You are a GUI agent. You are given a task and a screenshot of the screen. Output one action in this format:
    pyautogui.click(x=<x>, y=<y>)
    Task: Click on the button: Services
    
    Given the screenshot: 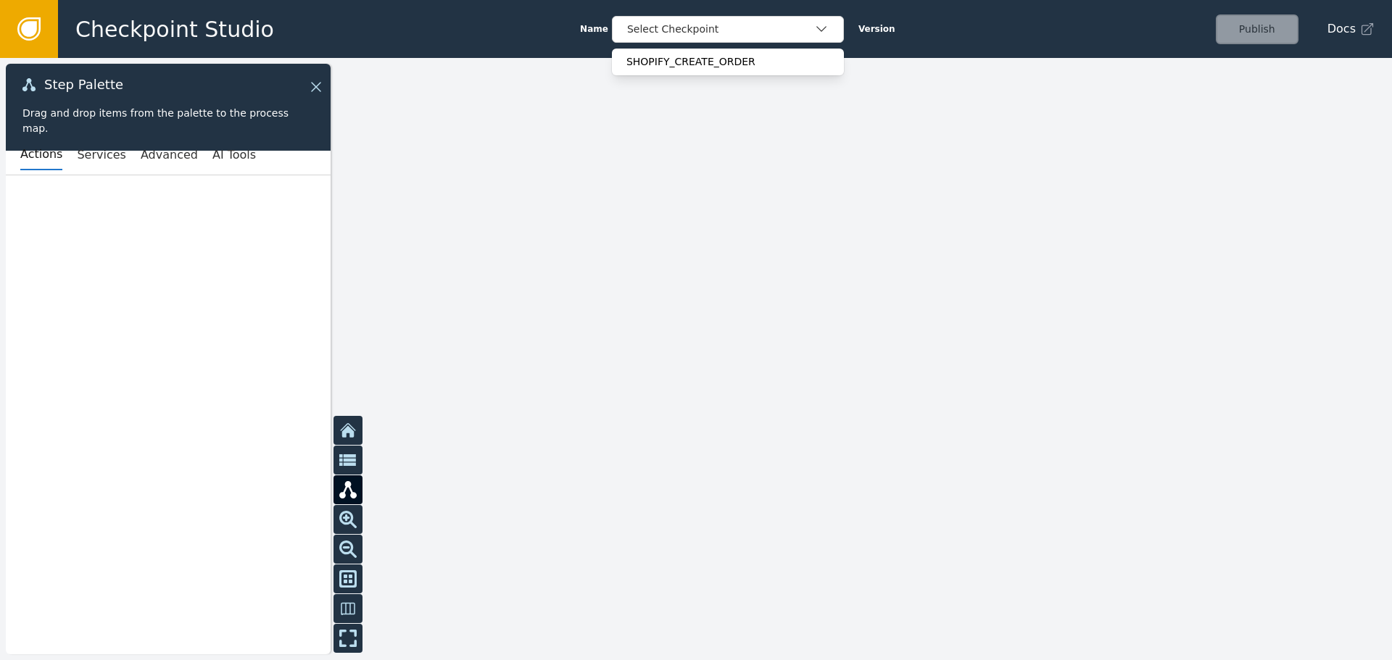 What is the action you would take?
    pyautogui.click(x=101, y=155)
    